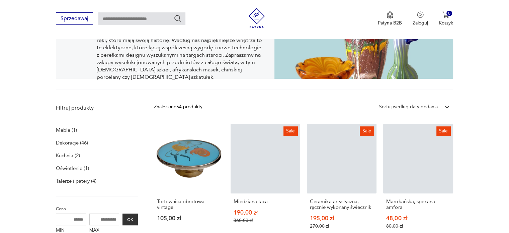  What do you see at coordinates (390, 15) in the screenshot?
I see `img: Ikona medalu` at bounding box center [390, 15].